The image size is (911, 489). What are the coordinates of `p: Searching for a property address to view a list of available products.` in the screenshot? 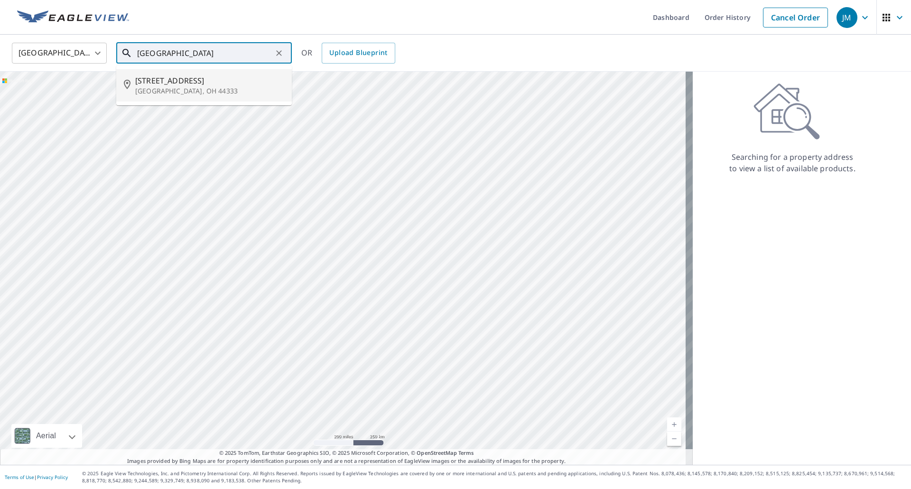 It's located at (793, 163).